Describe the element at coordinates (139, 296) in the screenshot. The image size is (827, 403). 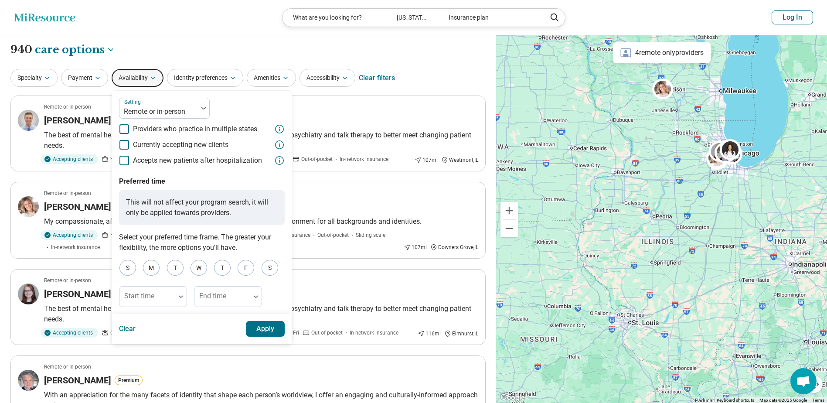
I see `label: Start time` at that location.